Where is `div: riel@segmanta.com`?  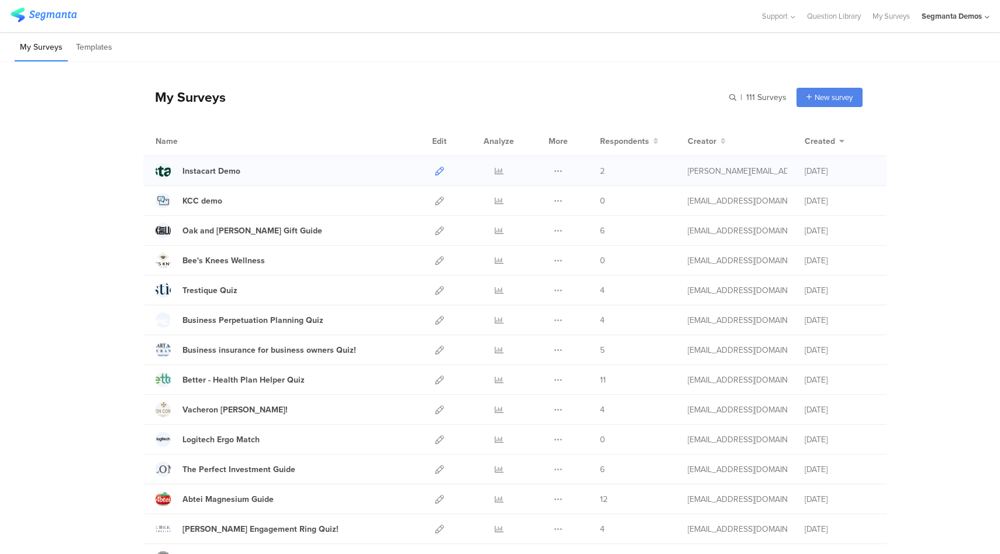
div: riel@segmanta.com is located at coordinates (738, 171).